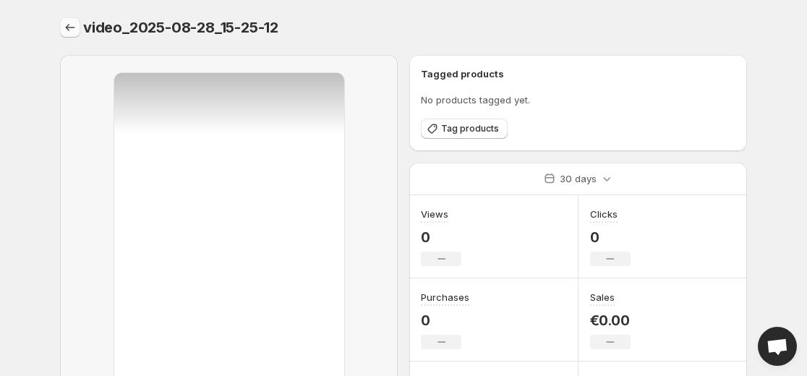  Describe the element at coordinates (470, 129) in the screenshot. I see `span: Tag products` at that location.